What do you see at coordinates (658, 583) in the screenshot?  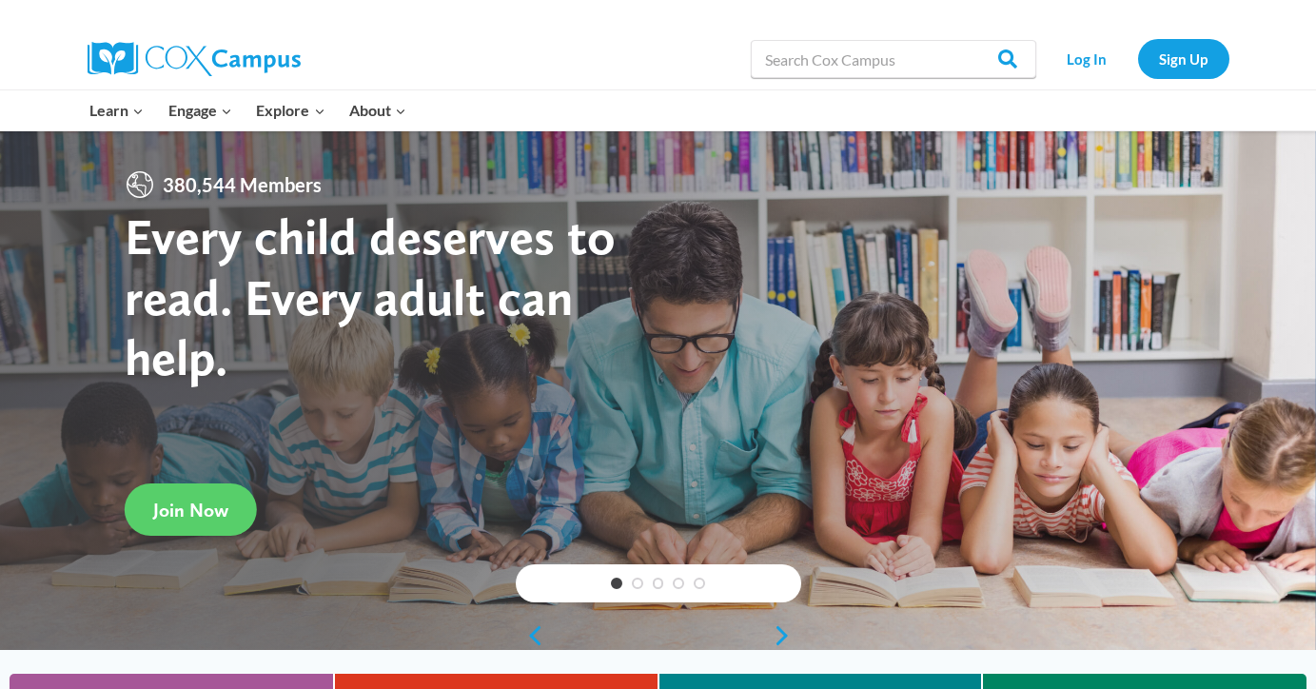 I see `a: 3` at bounding box center [658, 583].